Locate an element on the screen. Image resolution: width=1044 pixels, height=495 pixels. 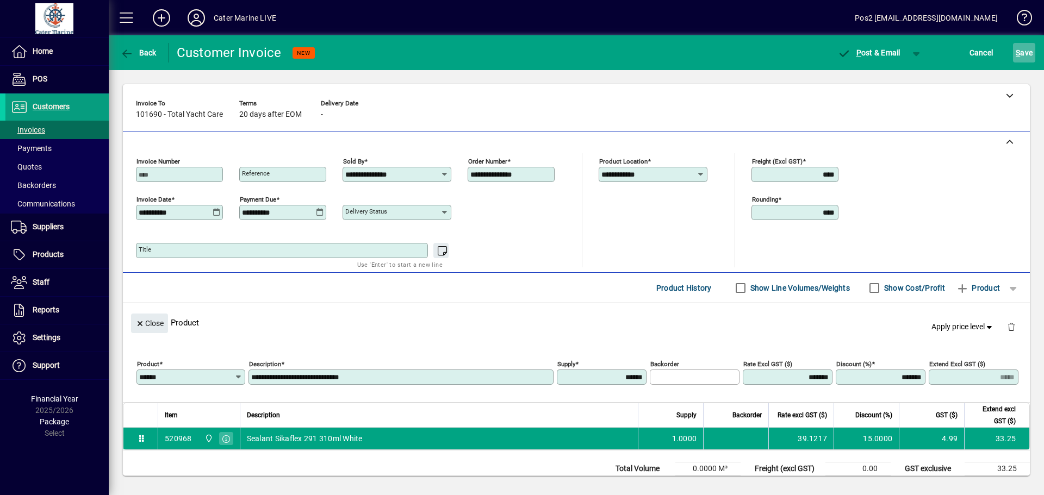
span: Discount (%) is located at coordinates (874, 416).